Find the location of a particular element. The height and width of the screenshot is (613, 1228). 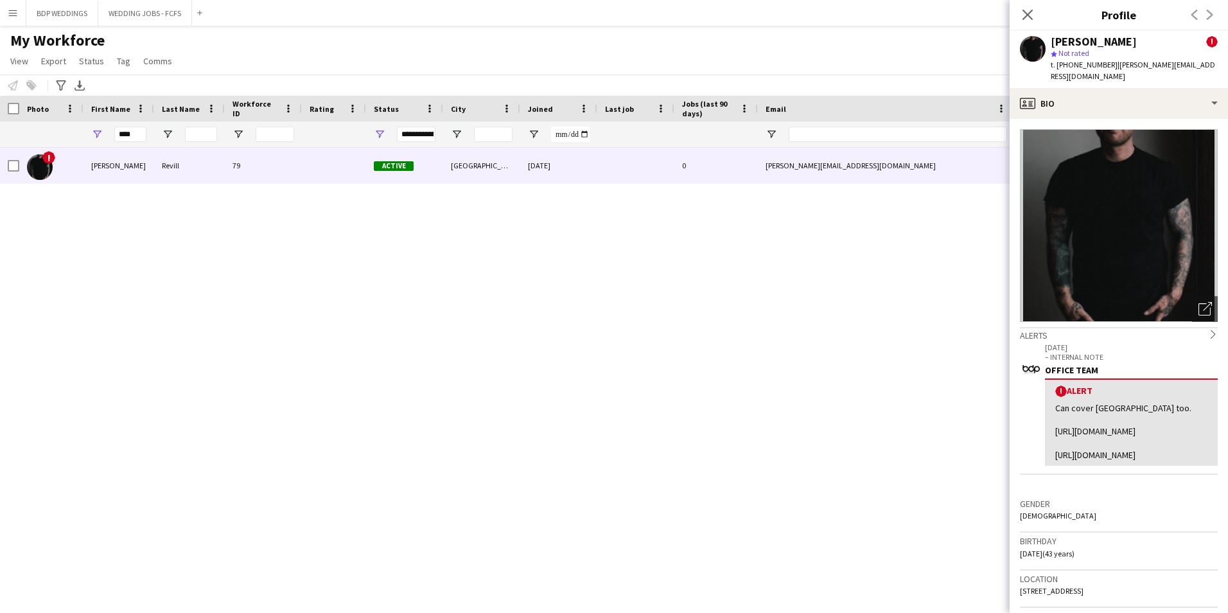

a: Export is located at coordinates (53, 61).